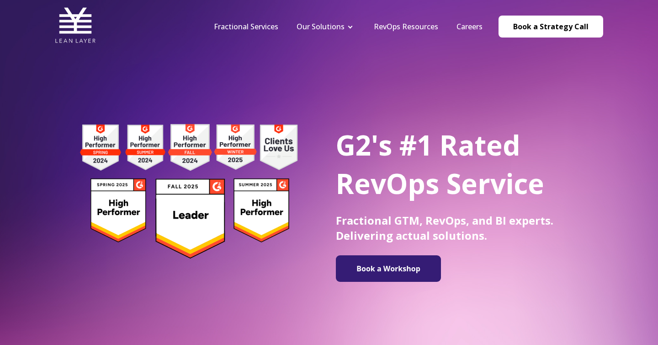 This screenshot has width=658, height=345. What do you see at coordinates (188, 191) in the screenshot?
I see `img: g2 badges` at bounding box center [188, 191].